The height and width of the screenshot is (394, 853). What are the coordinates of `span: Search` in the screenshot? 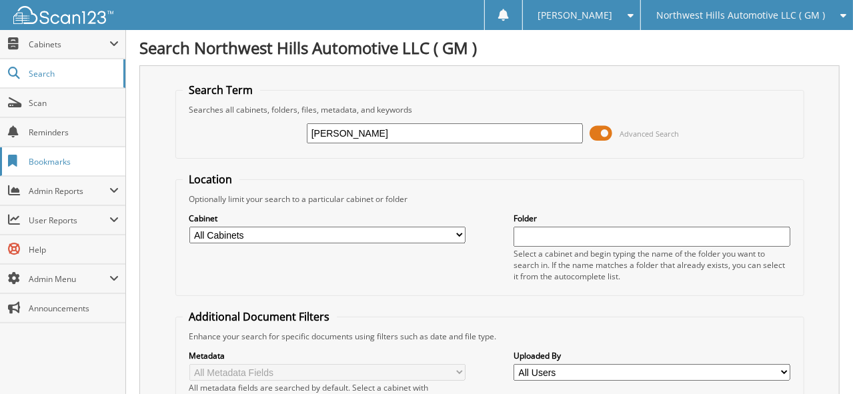 It's located at (73, 73).